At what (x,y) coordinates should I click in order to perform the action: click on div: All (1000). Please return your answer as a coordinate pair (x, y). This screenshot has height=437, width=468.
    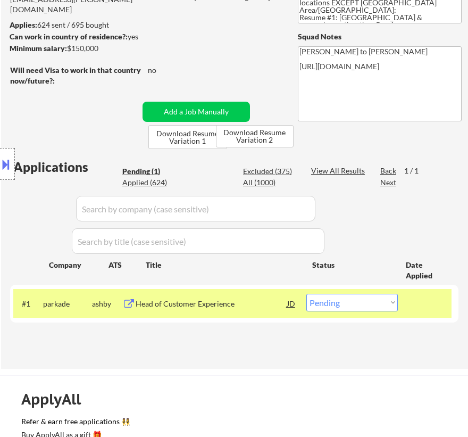
    Looking at the image, I should click on (270, 182).